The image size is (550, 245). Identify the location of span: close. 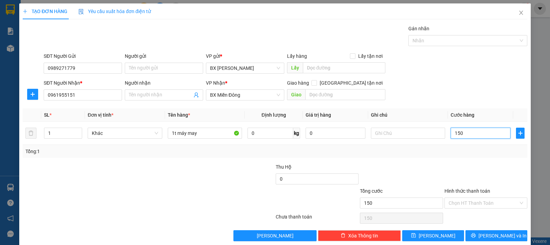
(521, 13).